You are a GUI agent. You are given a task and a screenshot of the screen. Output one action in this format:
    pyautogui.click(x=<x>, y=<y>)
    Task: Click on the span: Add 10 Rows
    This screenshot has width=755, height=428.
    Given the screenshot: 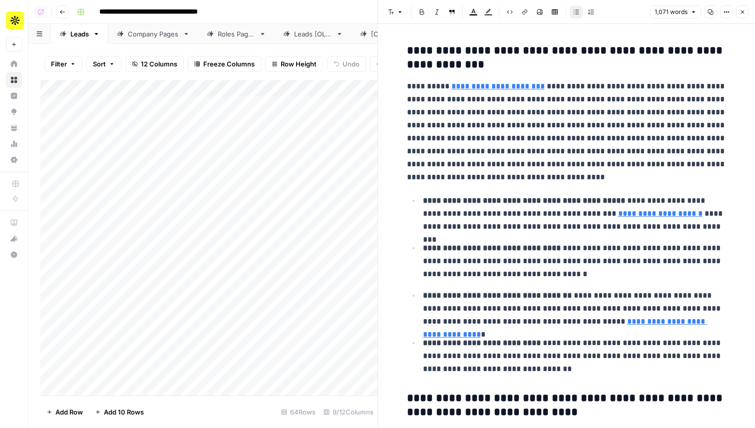 What is the action you would take?
    pyautogui.click(x=124, y=412)
    